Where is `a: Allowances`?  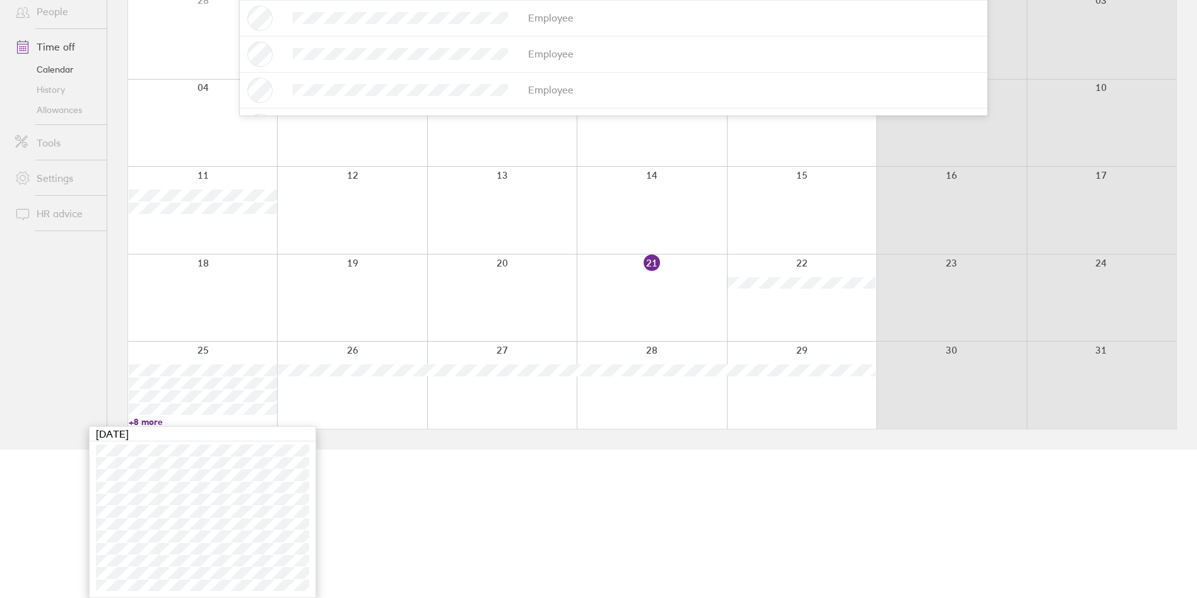
a: Allowances is located at coordinates (56, 110).